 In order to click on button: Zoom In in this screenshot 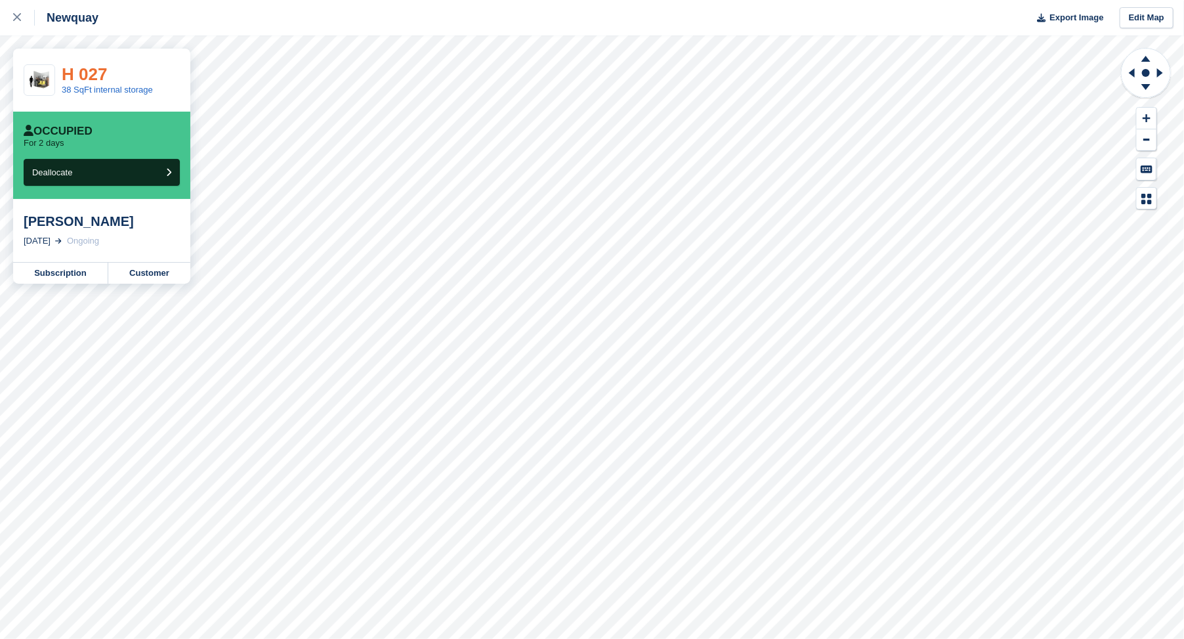, I will do `click(1147, 118)`.